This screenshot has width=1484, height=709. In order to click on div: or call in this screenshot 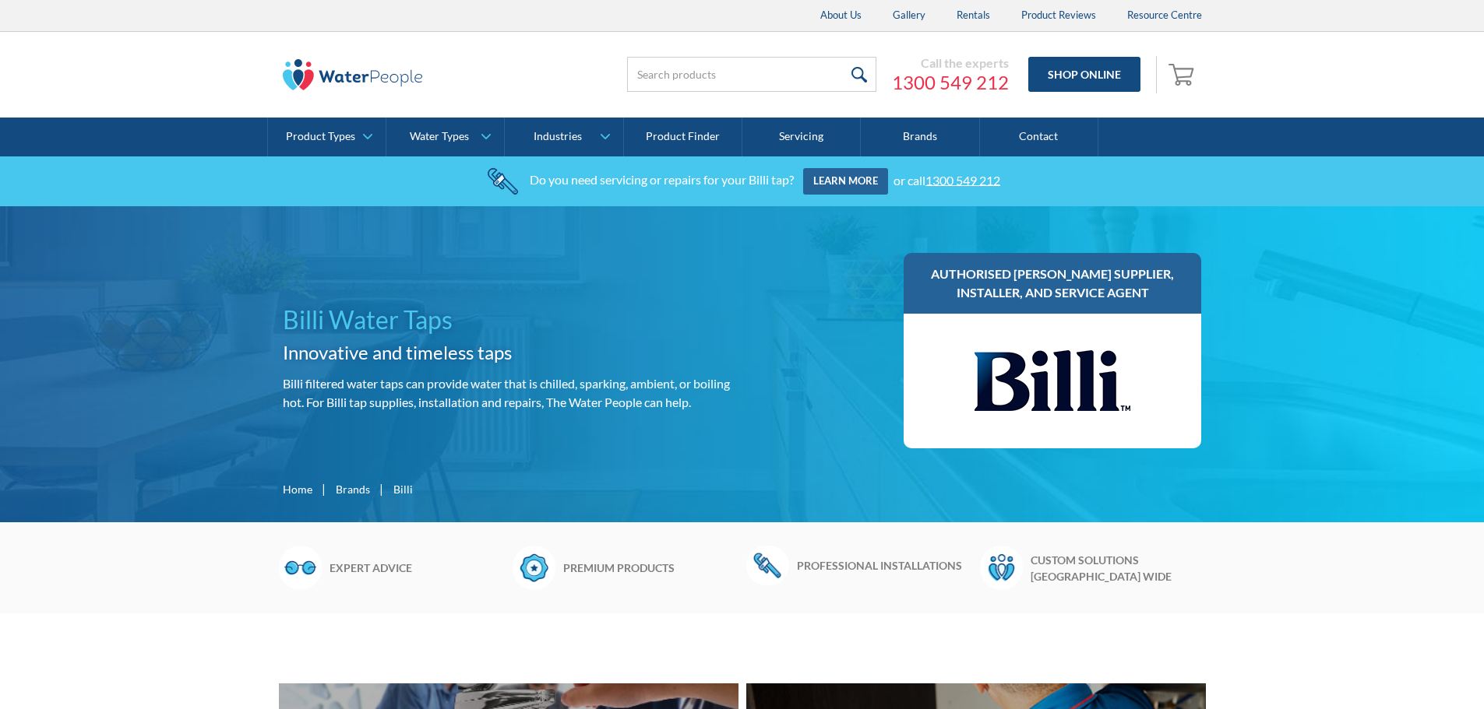, I will do `click(946, 179)`.